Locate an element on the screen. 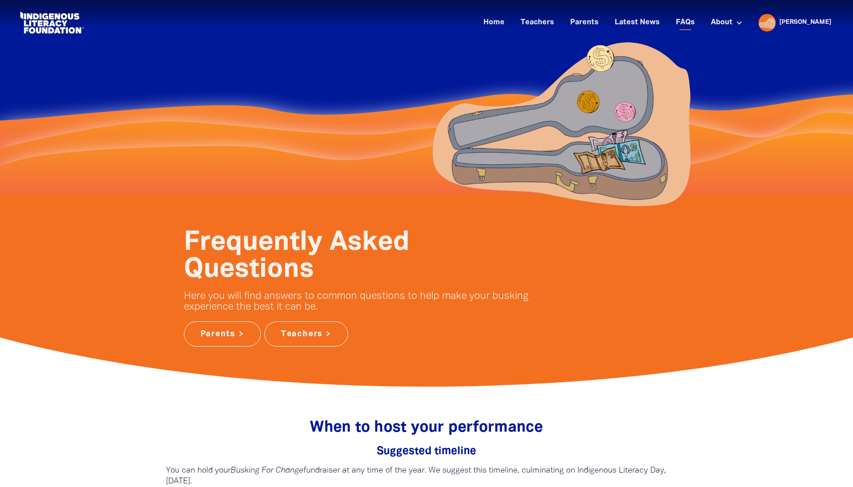 This screenshot has height=487, width=853. span: When to host your performance is located at coordinates (426, 427).